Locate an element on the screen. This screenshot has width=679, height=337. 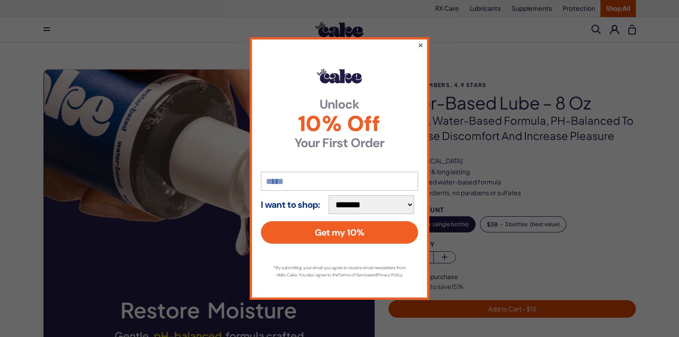
strong: Unlock is located at coordinates (339, 105).